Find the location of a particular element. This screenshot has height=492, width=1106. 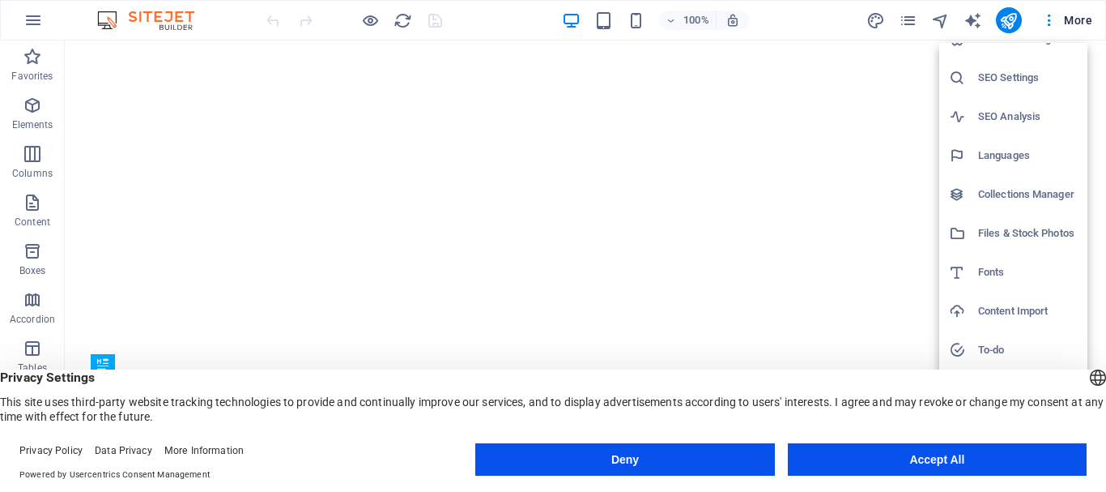

h6: To-do is located at coordinates (1028, 350).